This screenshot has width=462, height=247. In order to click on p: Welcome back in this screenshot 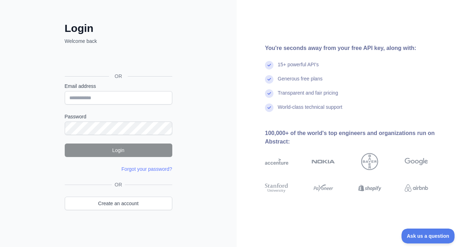, I will do `click(119, 41)`.